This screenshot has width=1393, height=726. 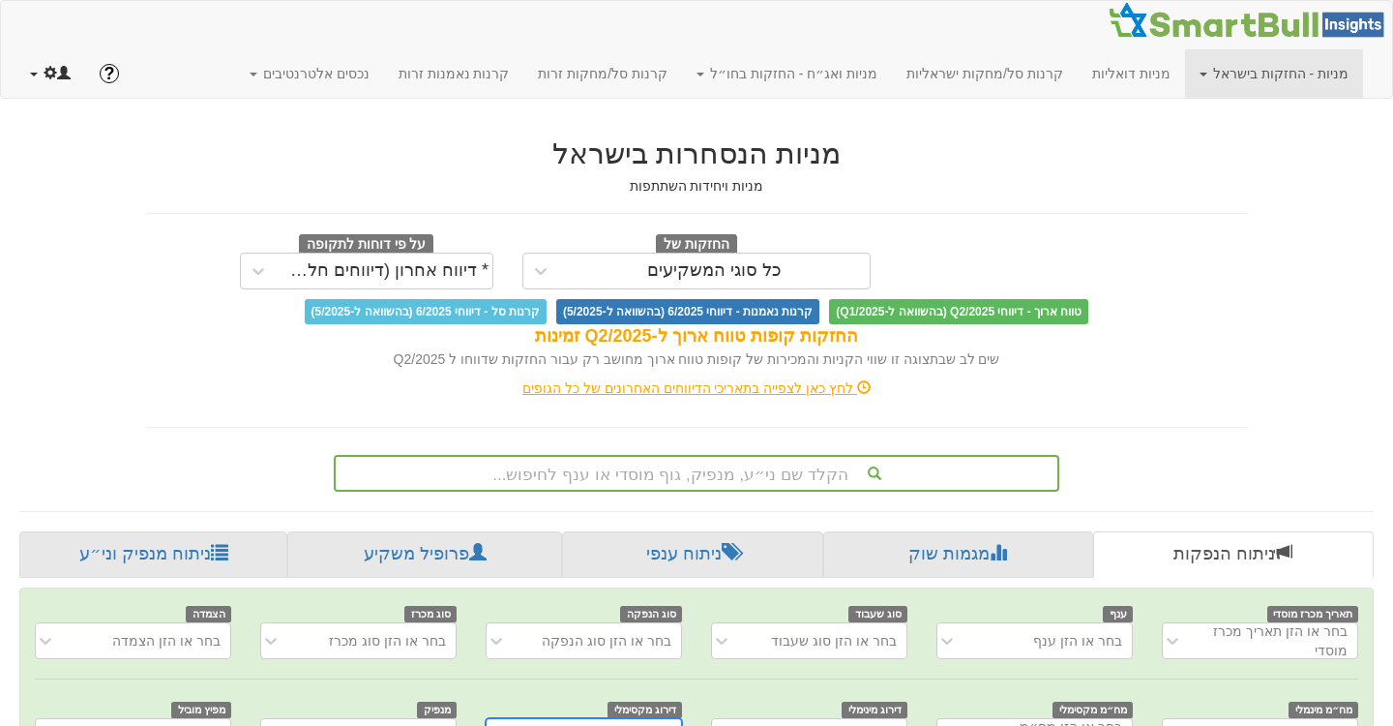 I want to click on span: קרנות נאמנות - דיווחי 6/2025 (בהשוואה ל-5/2025), so click(x=688, y=312).